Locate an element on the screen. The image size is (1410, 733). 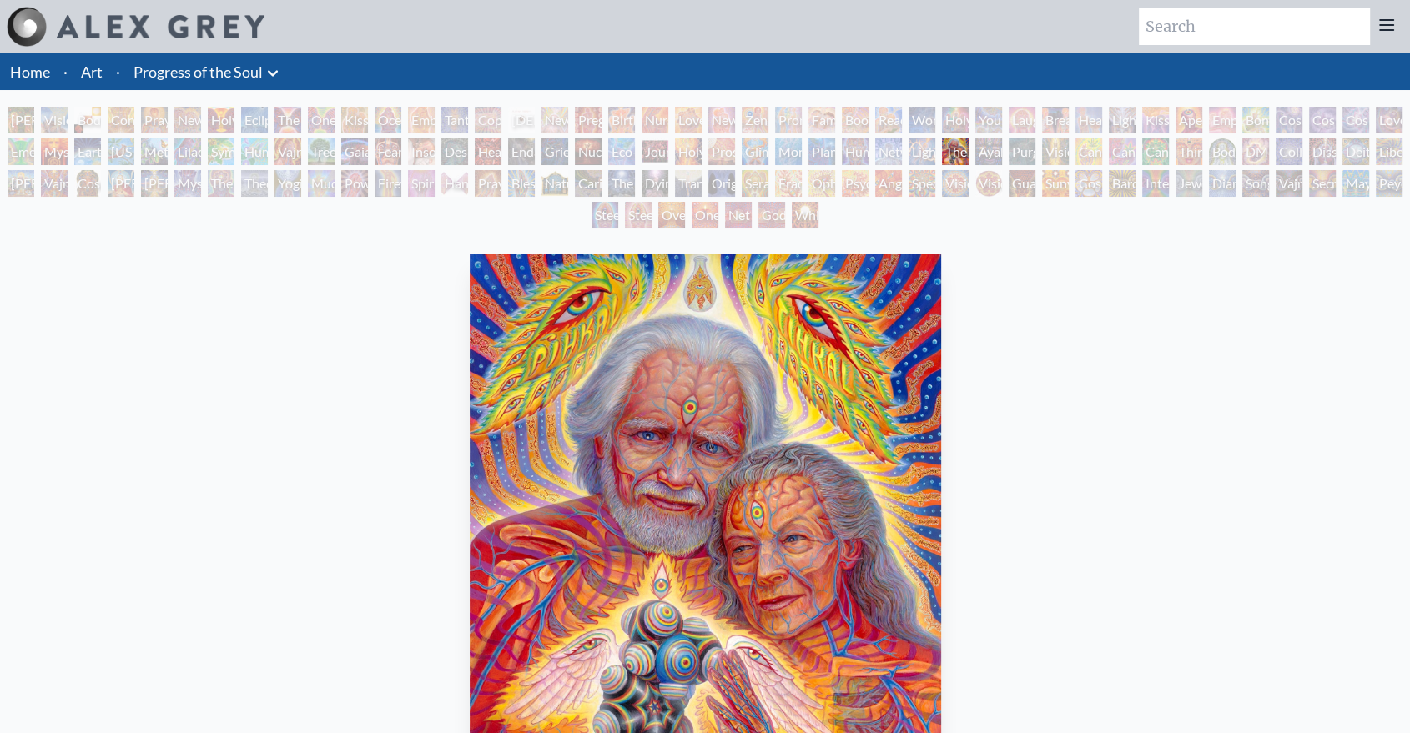
div: Bardo Being is located at coordinates (1122, 183).